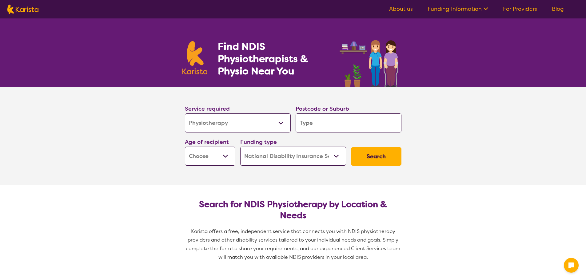 This screenshot has height=280, width=586. Describe the element at coordinates (274, 59) in the screenshot. I see `h1: Find NDIS Physiotherapists & Physio Near You` at that location.